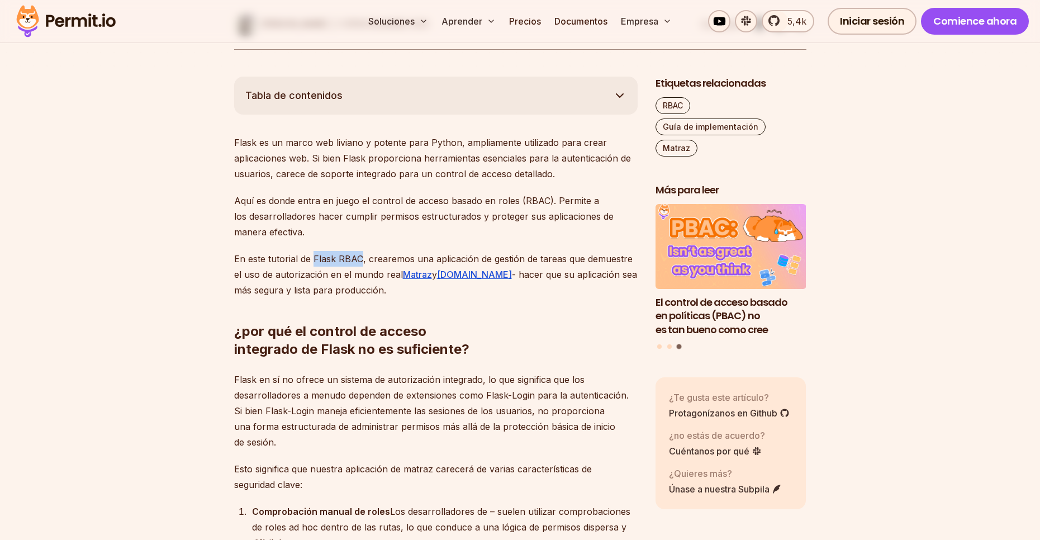 Image resolution: width=1040 pixels, height=540 pixels. I want to click on a: Documentos, so click(580, 21).